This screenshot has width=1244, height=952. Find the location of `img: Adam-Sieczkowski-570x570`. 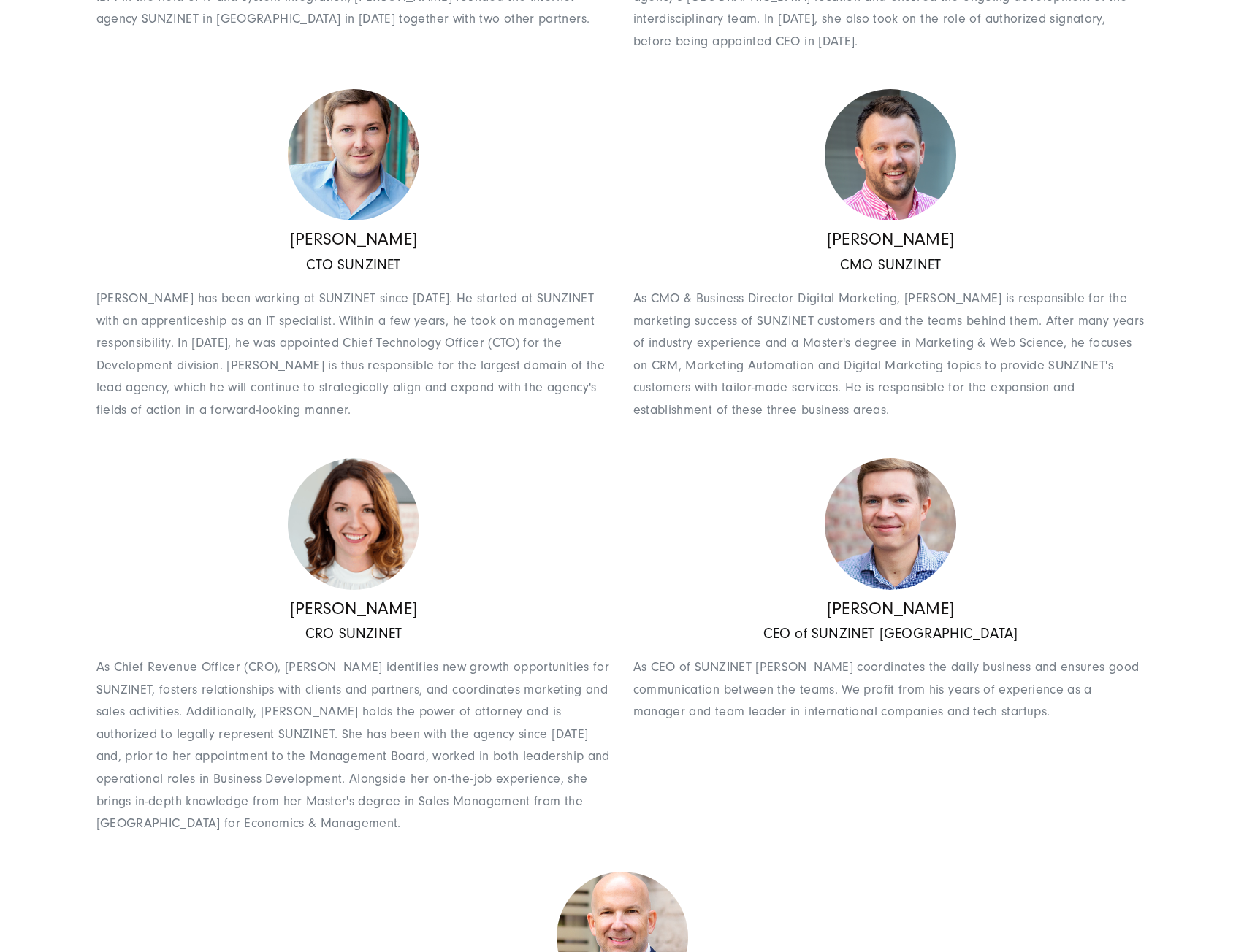

img: Adam-Sieczkowski-570x570 is located at coordinates (891, 524).